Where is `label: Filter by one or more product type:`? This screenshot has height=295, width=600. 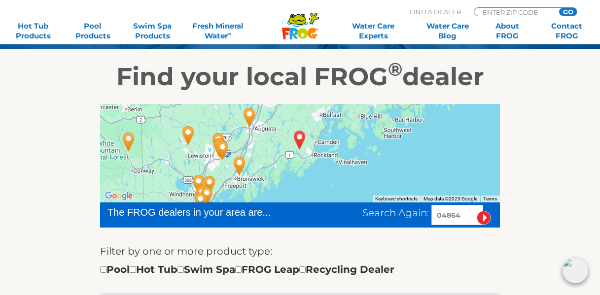 label: Filter by one or more product type: is located at coordinates (186, 251).